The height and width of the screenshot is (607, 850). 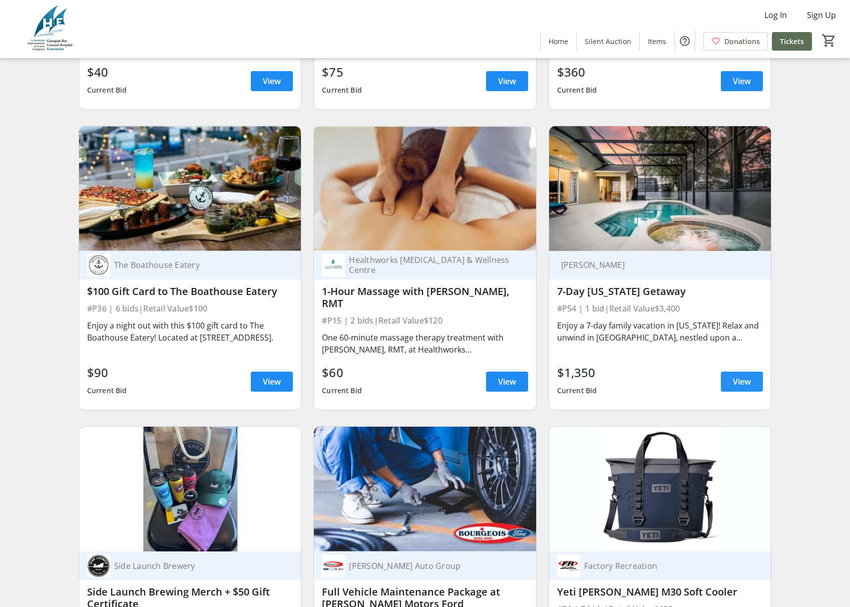 I want to click on img: Georgian Bay General Hospital Foundation's Logo, so click(x=51, y=29).